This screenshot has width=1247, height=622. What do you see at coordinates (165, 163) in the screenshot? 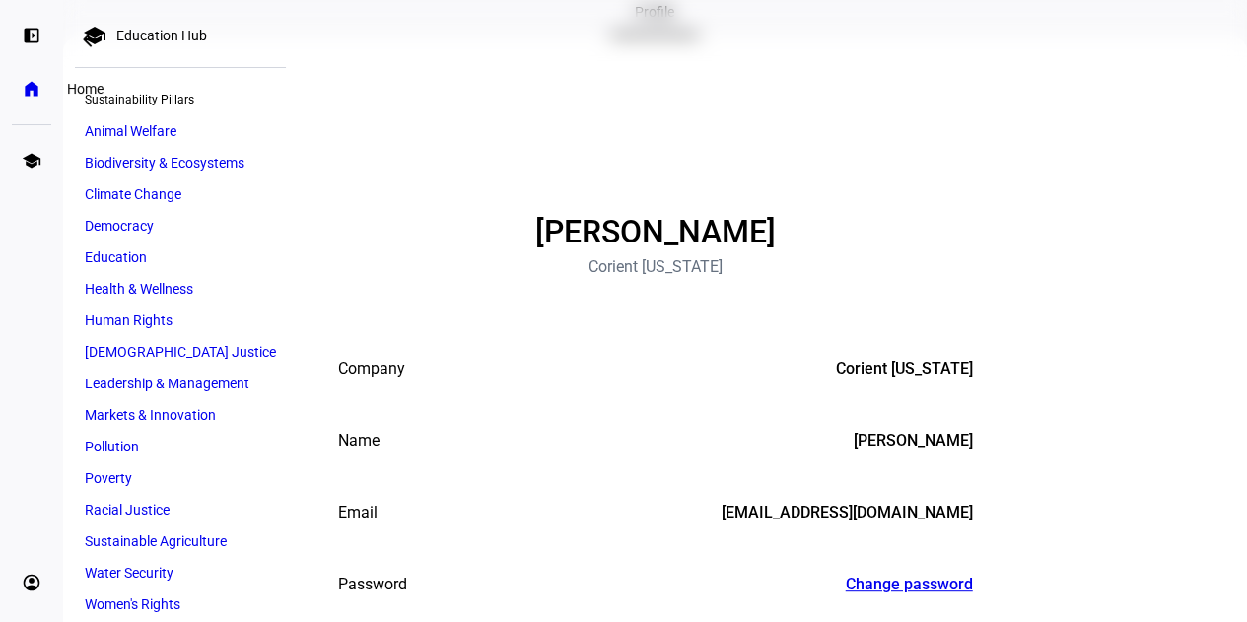
I see `span: Biodiversity & Ecosystems` at bounding box center [165, 163].